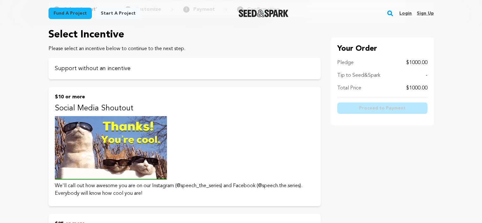  What do you see at coordinates (382, 108) in the screenshot?
I see `button: Proceed to Payment` at bounding box center [382, 108].